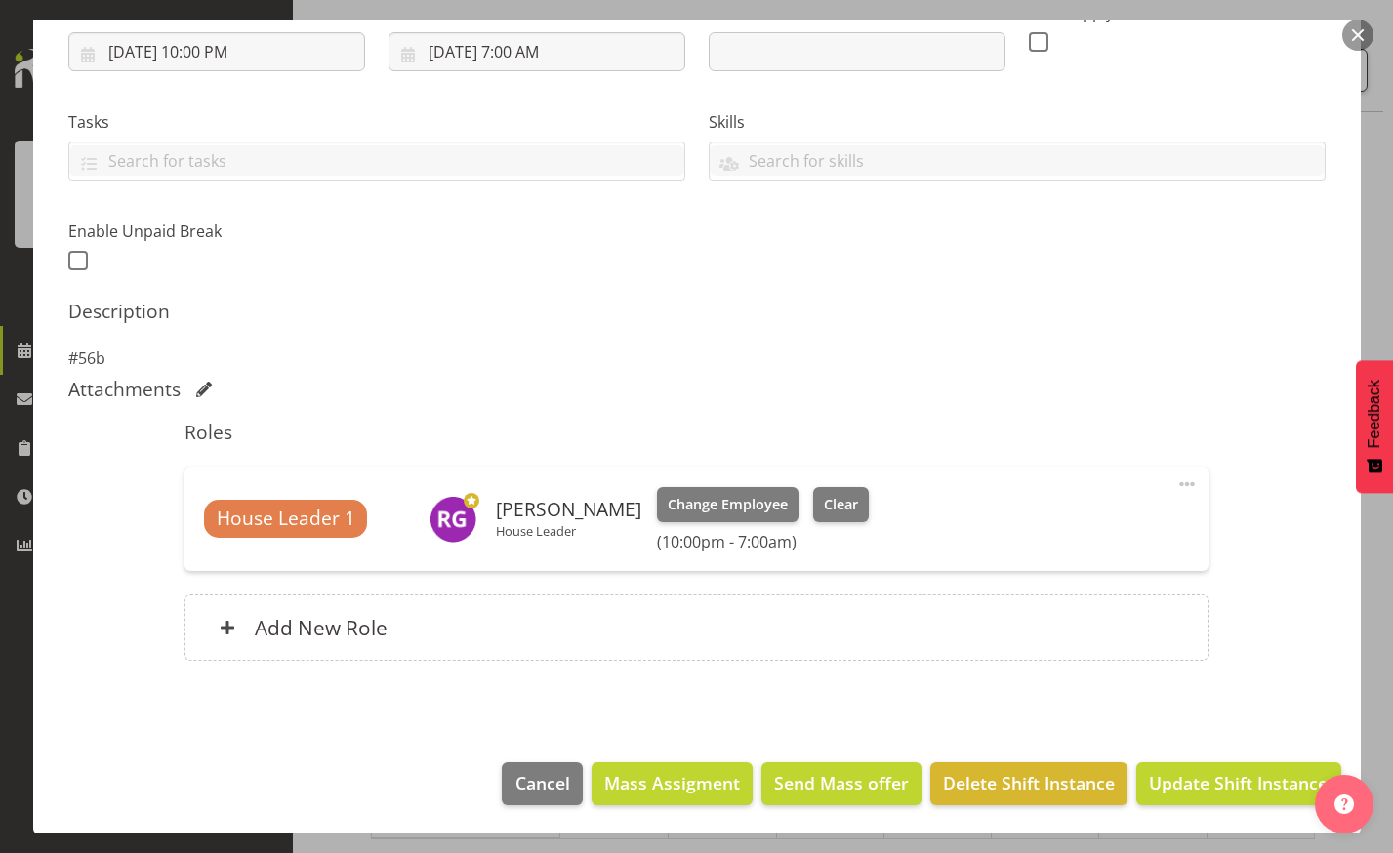  Describe the element at coordinates (321, 627) in the screenshot. I see `h6: Add New Role` at that location.